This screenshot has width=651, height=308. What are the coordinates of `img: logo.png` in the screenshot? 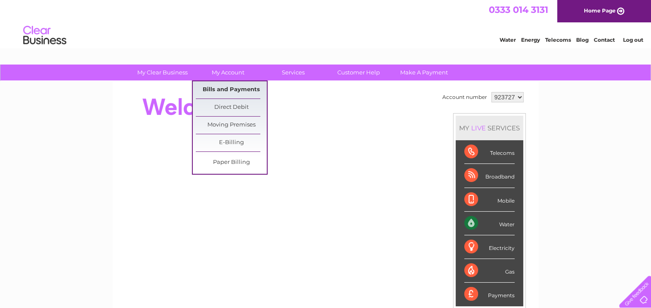 It's located at (45, 35).